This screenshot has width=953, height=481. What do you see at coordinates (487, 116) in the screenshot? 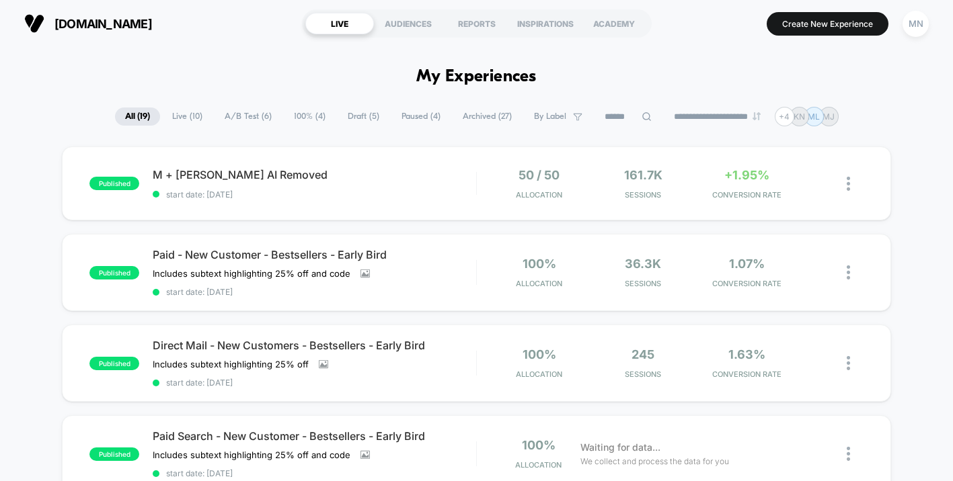
I see `span: Archived ( 27 )` at bounding box center [487, 116].